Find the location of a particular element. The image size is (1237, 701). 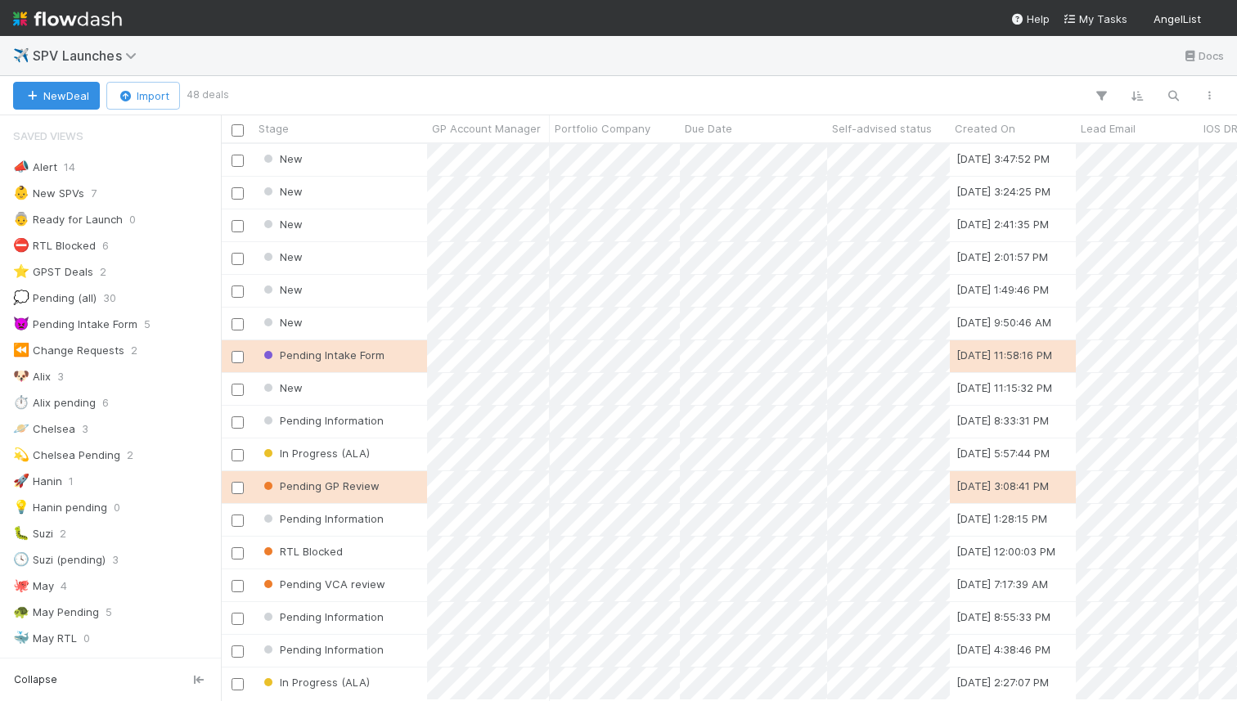

span: Created On is located at coordinates (985, 128).